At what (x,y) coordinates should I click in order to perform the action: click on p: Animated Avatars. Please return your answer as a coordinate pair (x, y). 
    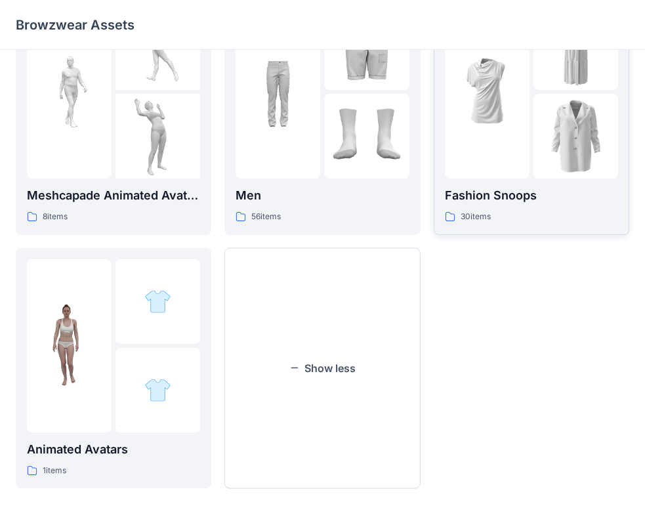
    Looking at the image, I should click on (113, 449).